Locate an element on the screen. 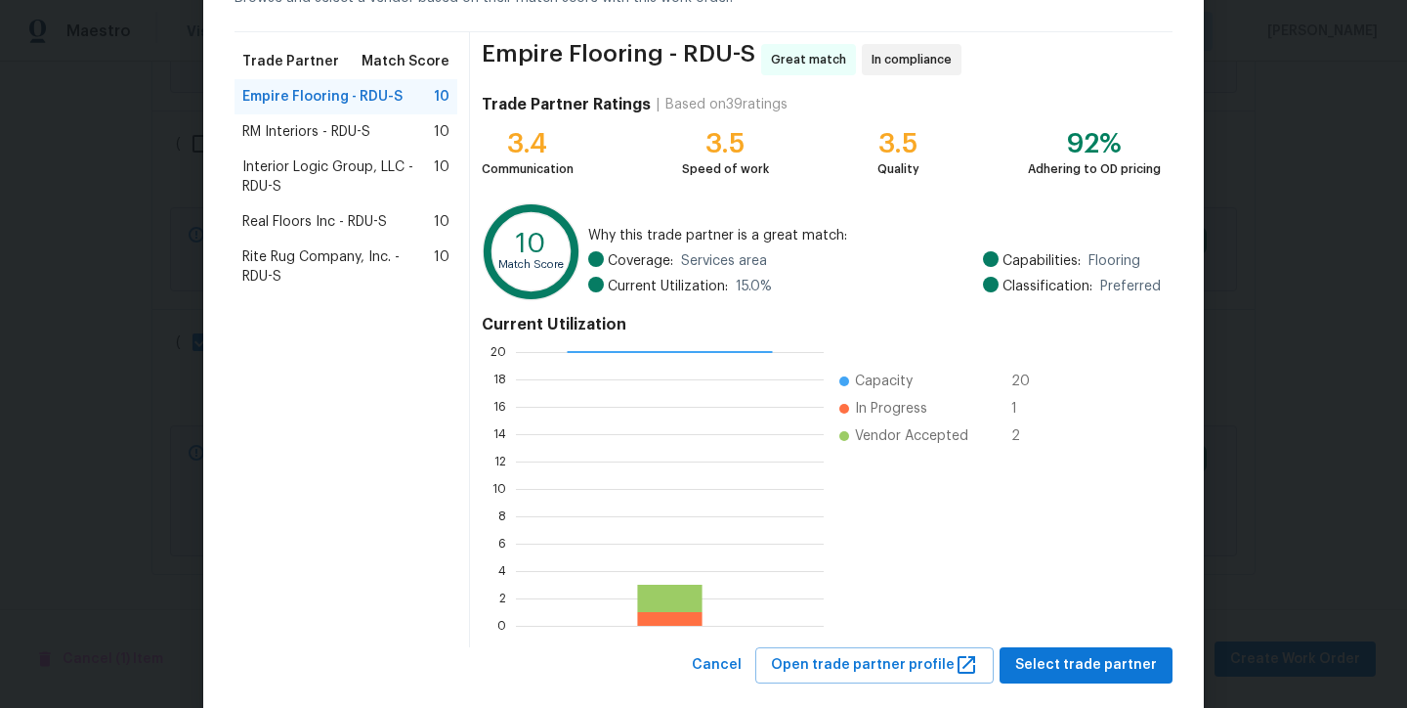  text: 20 is located at coordinates (498, 352).